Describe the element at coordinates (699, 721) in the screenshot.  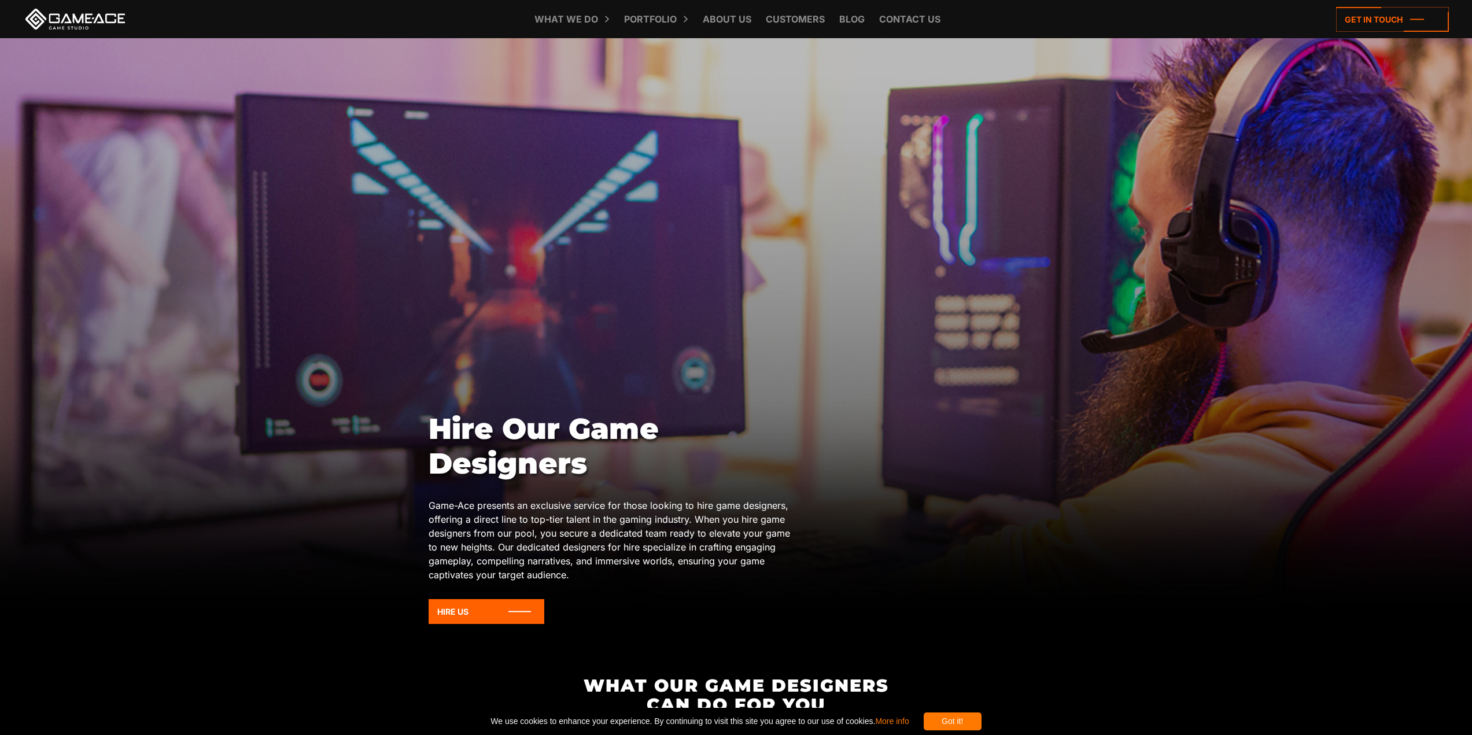
I see `span: We use cookies to enhance your experience. By continuing to visit this site you agree to our use ...` at that location.